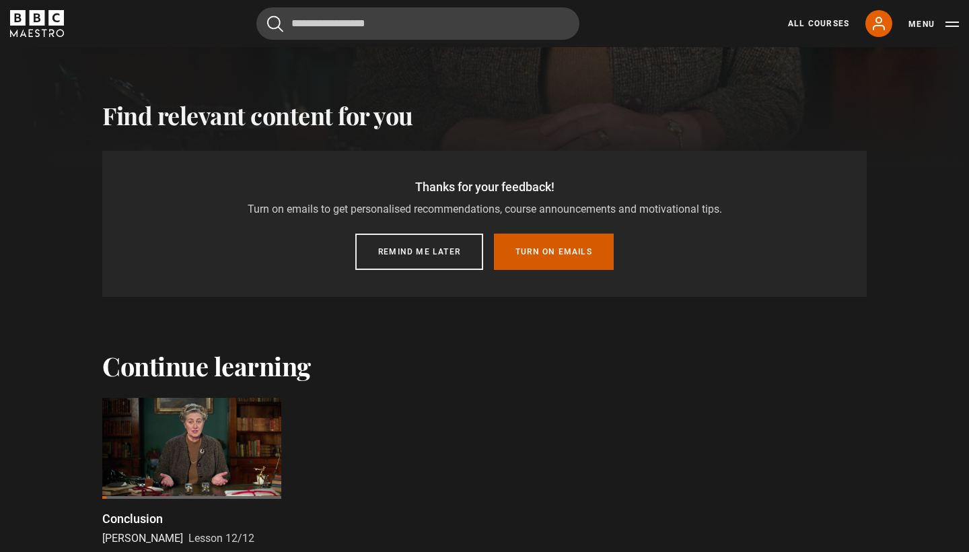 This screenshot has height=552, width=969. Describe the element at coordinates (933, 24) in the screenshot. I see `button: Toggle navigation` at that location.